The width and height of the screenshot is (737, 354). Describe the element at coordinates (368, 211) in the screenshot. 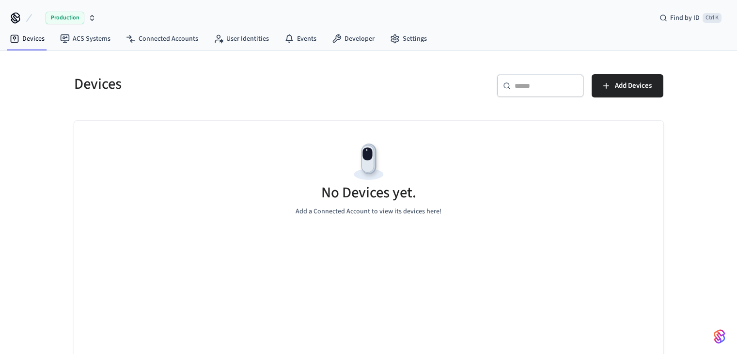

I see `p: Add a Connected Account to view its devices here!` at that location.